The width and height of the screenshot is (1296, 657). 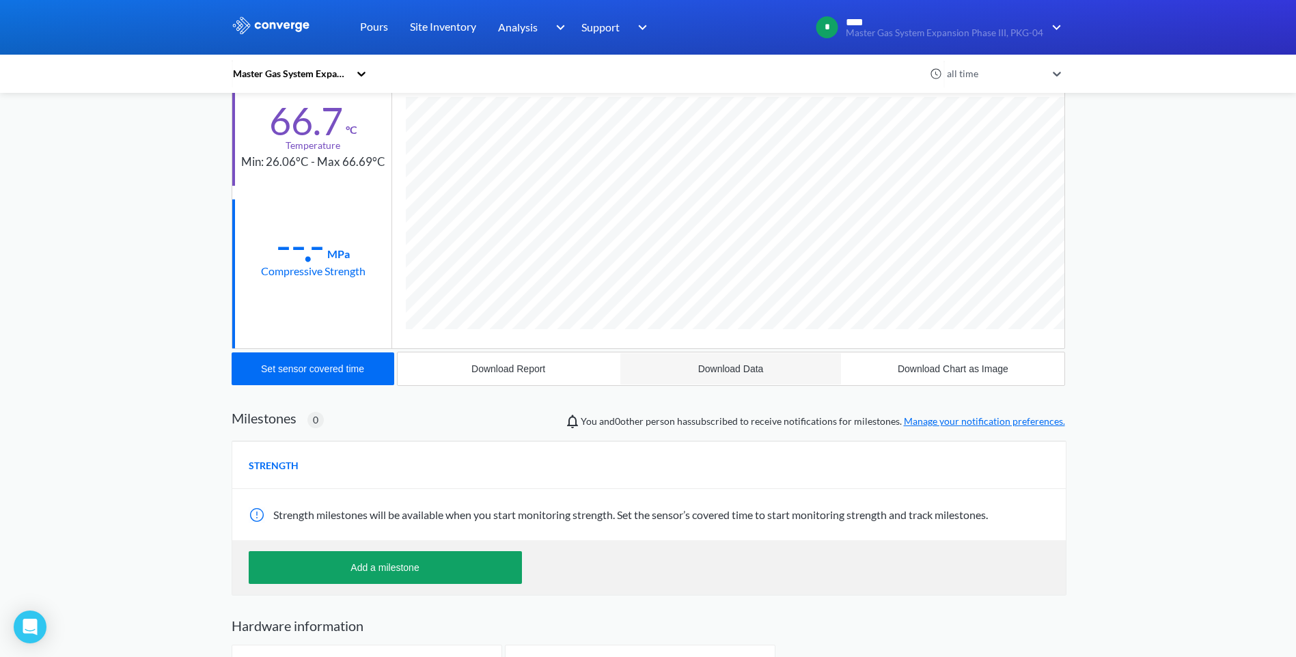 I want to click on div: Download Data, so click(x=731, y=369).